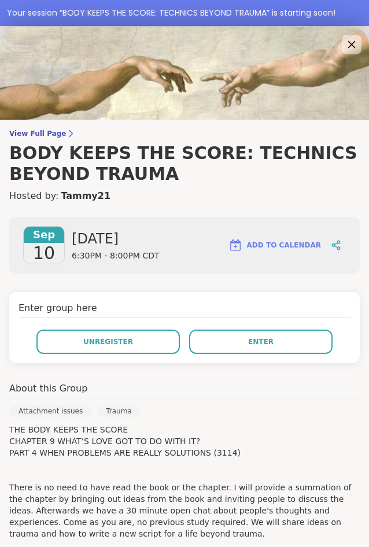  Describe the element at coordinates (184, 309) in the screenshot. I see `h4: Enter group here` at that location.